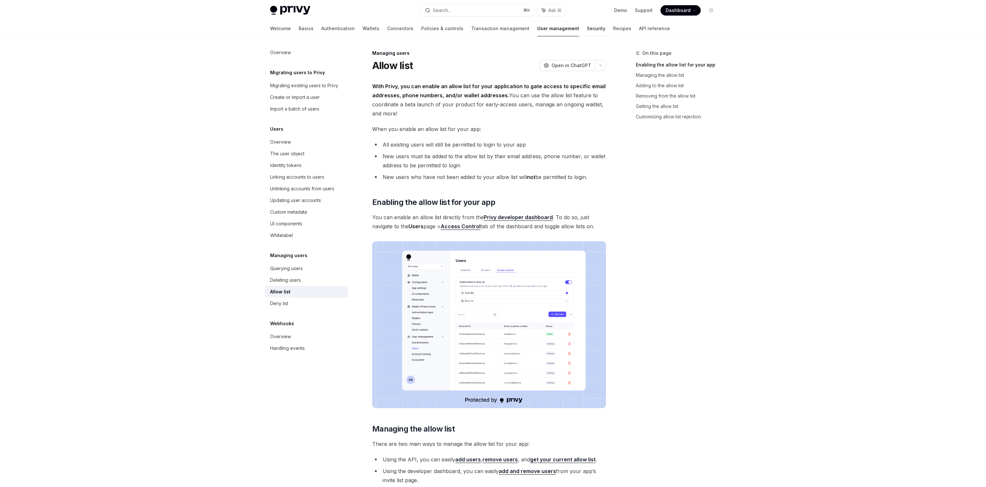 The width and height of the screenshot is (986, 487). What do you see at coordinates (279, 304) in the screenshot?
I see `div: Deny list` at bounding box center [279, 304].